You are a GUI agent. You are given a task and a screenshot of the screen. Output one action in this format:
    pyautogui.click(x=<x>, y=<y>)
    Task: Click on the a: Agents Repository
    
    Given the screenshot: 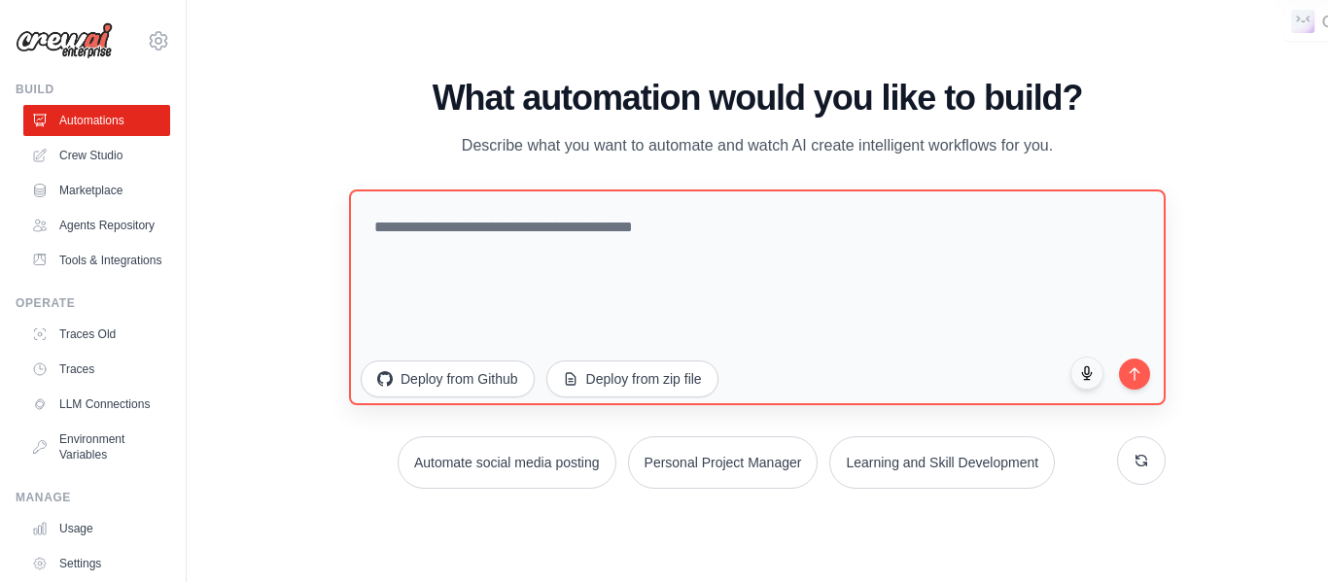 What is the action you would take?
    pyautogui.click(x=96, y=226)
    